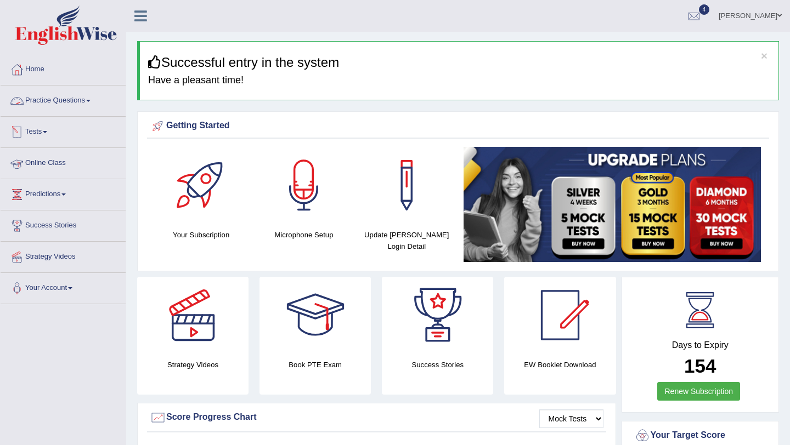 The width and height of the screenshot is (790, 445). What do you see at coordinates (376, 418) in the screenshot?
I see `div: Score Progress Chart` at bounding box center [376, 418].